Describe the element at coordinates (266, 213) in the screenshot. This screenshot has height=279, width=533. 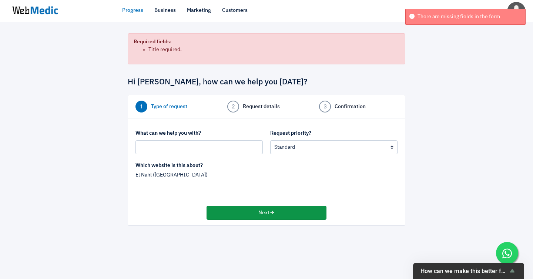
I see `button: Next` at that location.